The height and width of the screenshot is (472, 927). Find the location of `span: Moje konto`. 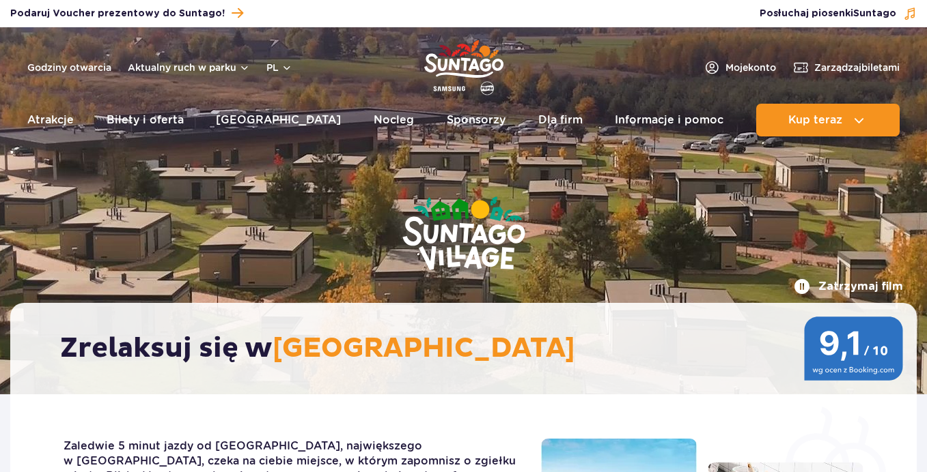

span: Moje konto is located at coordinates (750, 68).